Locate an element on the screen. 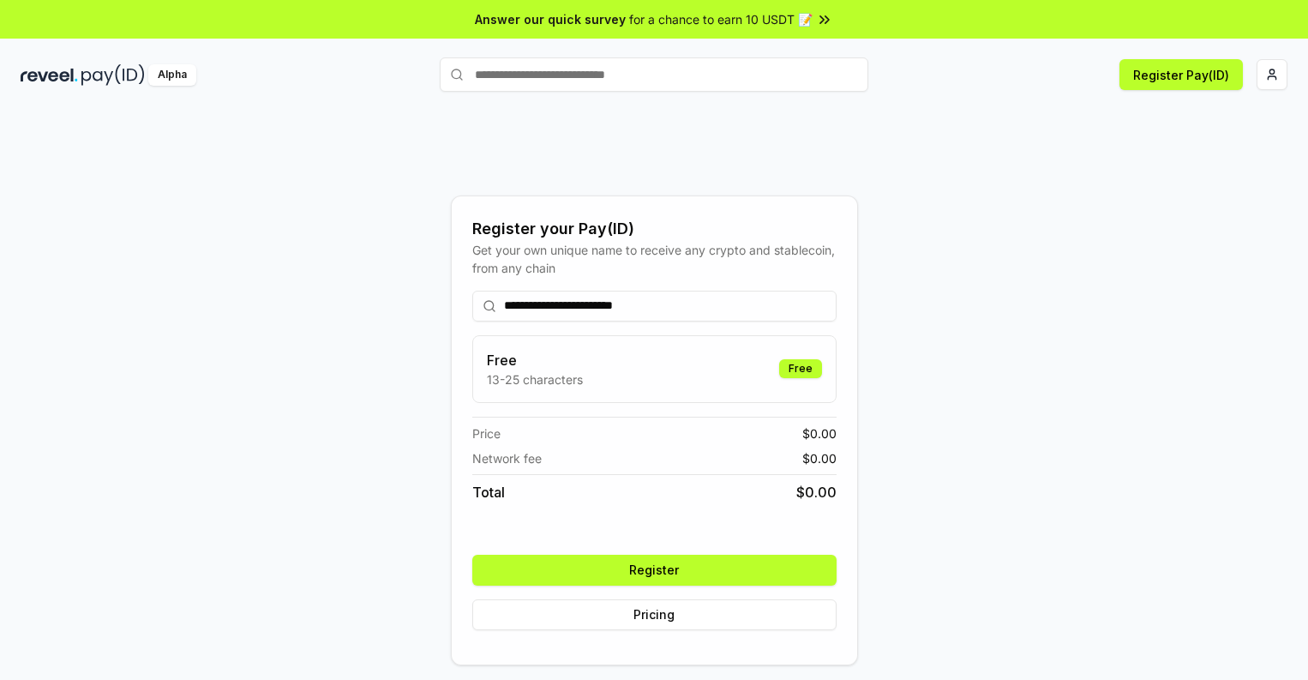  span: Answer our quick survey is located at coordinates (550, 19).